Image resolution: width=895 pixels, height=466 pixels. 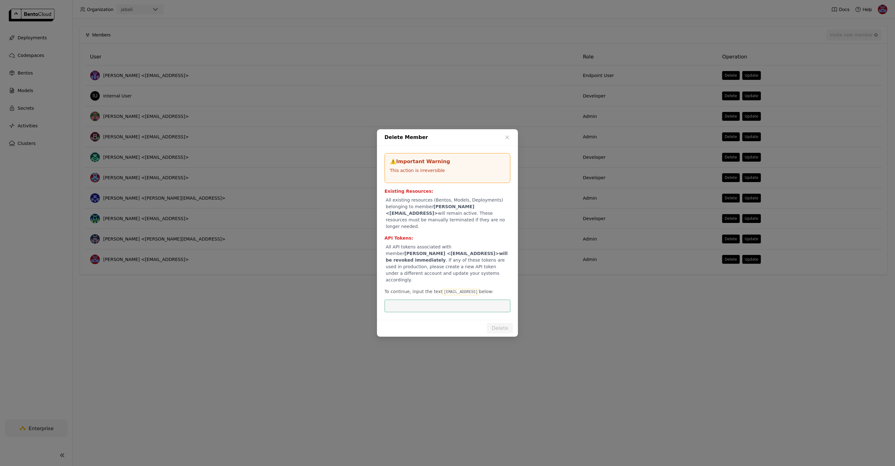 What do you see at coordinates (447, 233) in the screenshot?
I see `div: dialog` at bounding box center [447, 233].